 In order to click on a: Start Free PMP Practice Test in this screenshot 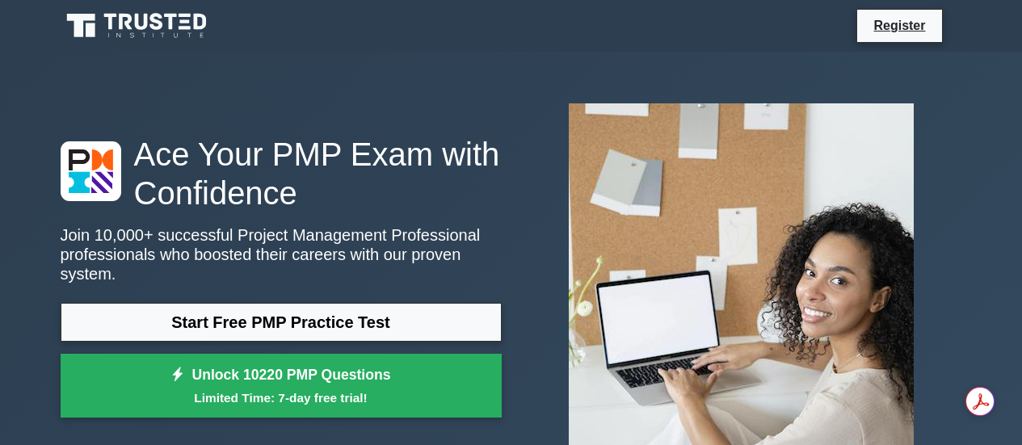, I will do `click(281, 322)`.